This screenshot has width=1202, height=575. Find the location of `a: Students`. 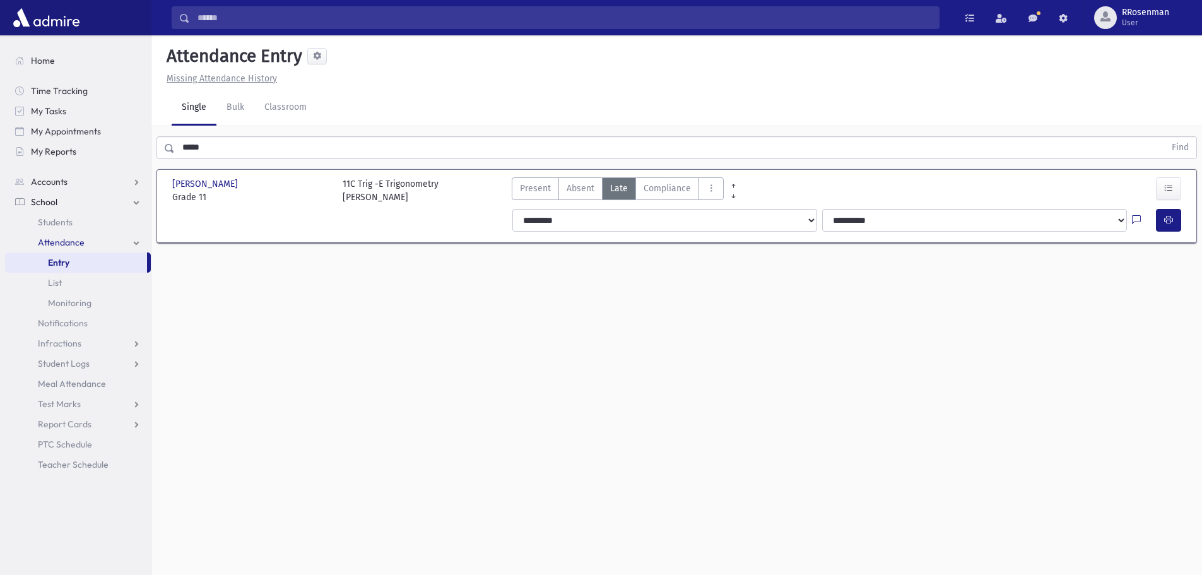

a: Students is located at coordinates (78, 222).